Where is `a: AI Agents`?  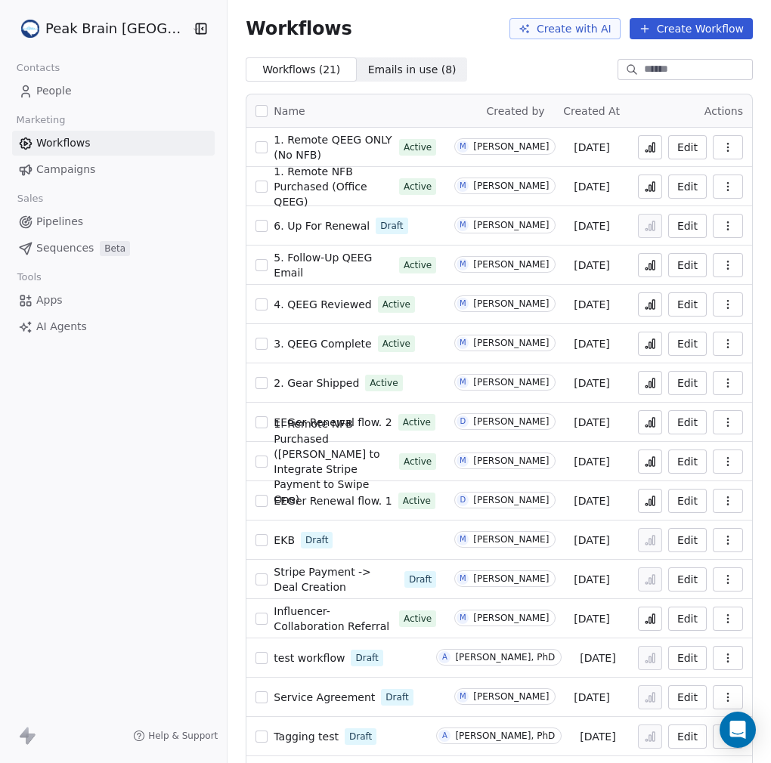 a: AI Agents is located at coordinates (113, 327).